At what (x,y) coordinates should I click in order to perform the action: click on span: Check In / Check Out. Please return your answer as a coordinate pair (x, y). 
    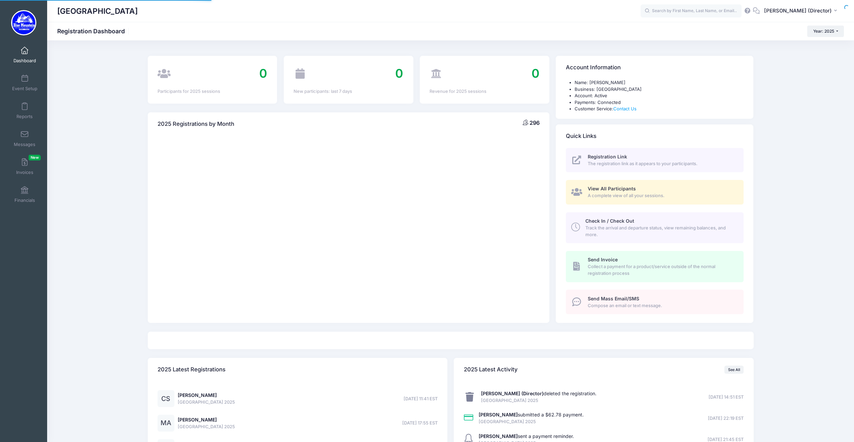
    Looking at the image, I should click on (609, 221).